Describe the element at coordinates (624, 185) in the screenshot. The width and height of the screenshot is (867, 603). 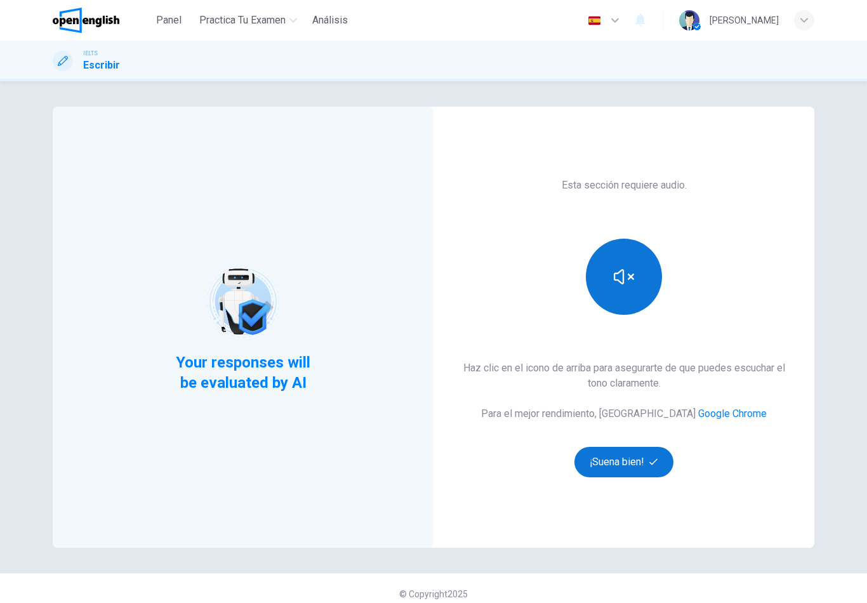
I see `h6: Esta sección requiere audio.` at that location.